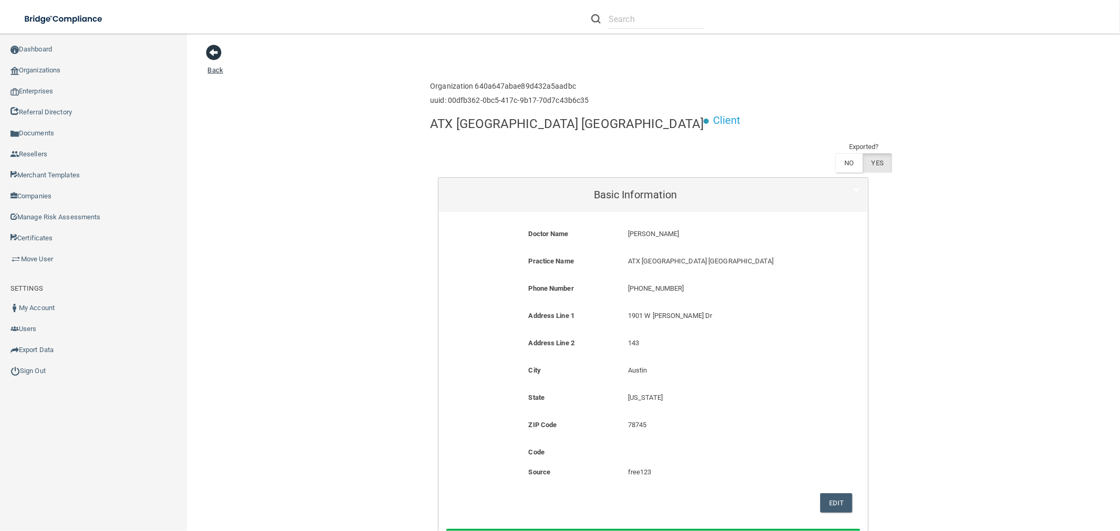  Describe the element at coordinates (551, 288) in the screenshot. I see `b: Phone Number` at that location.